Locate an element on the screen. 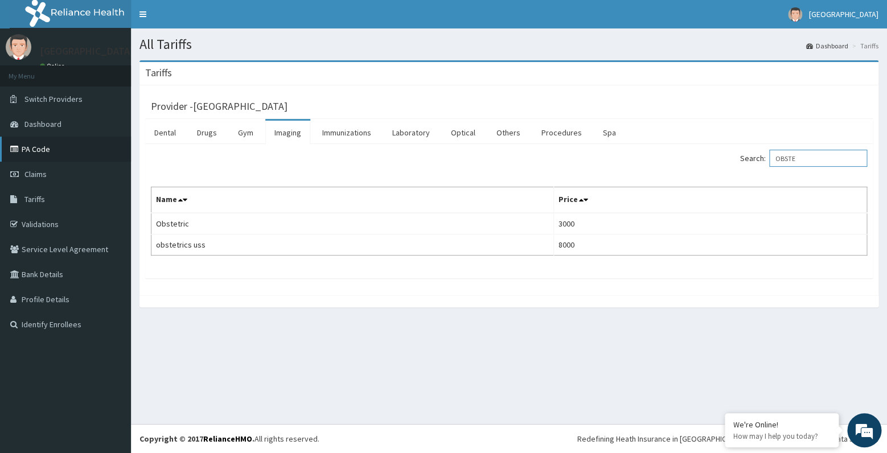 The width and height of the screenshot is (887, 453). label: Search: is located at coordinates (803, 158).